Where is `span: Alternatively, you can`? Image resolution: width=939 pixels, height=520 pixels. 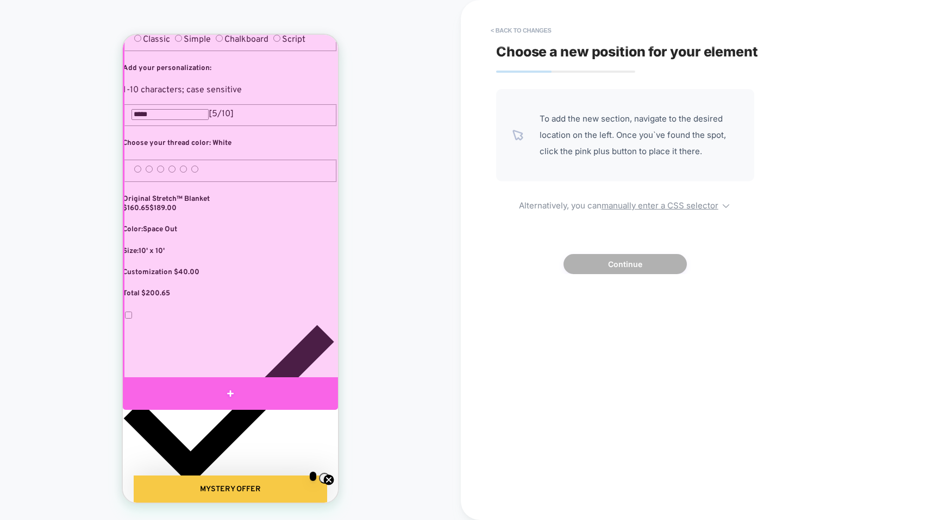
span: Alternatively, you can is located at coordinates (625, 204).